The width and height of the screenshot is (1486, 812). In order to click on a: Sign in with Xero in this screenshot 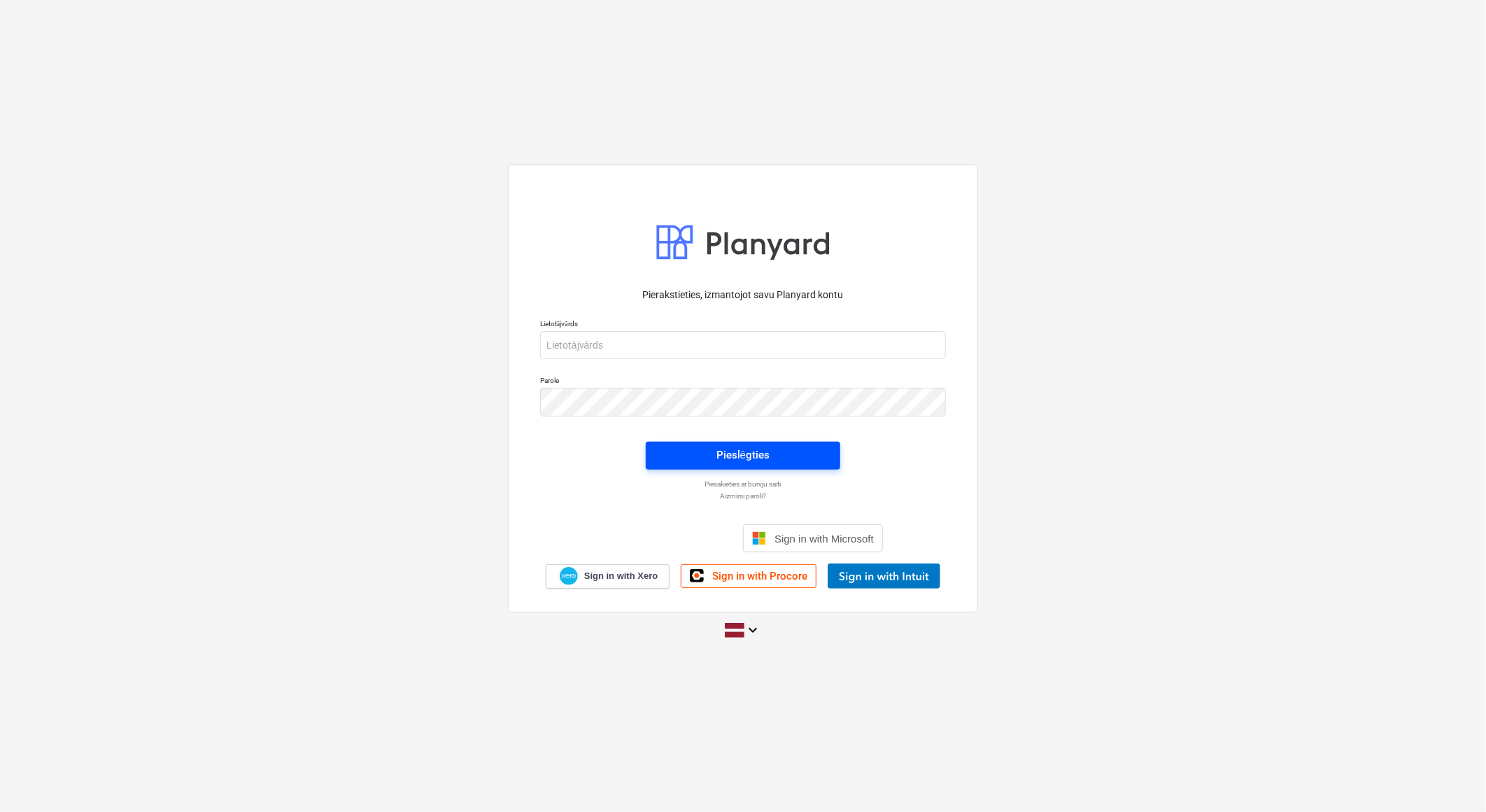, I will do `click(608, 576)`.